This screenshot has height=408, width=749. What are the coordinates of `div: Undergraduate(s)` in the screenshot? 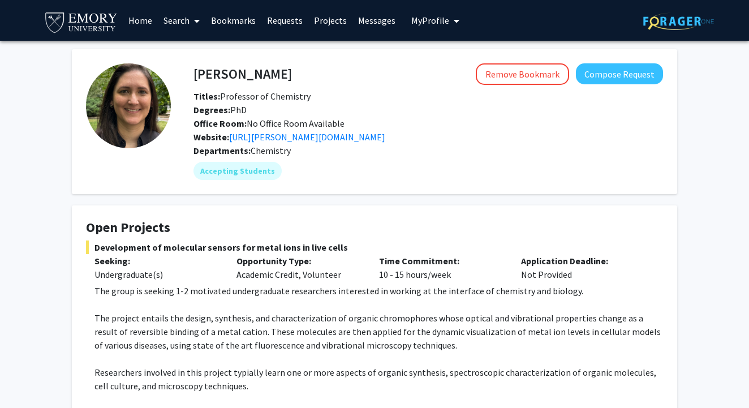 It's located at (157, 274).